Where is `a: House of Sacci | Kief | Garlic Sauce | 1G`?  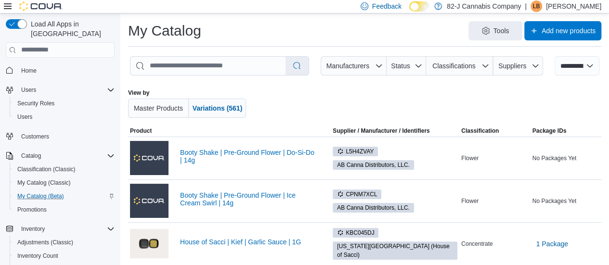
a: House of Sacci | Kief | Garlic Sauce | 1G is located at coordinates (248, 242).